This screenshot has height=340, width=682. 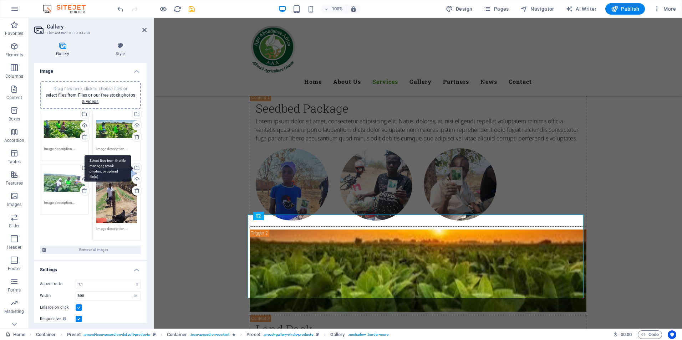 I want to click on p: Elements, so click(x=14, y=55).